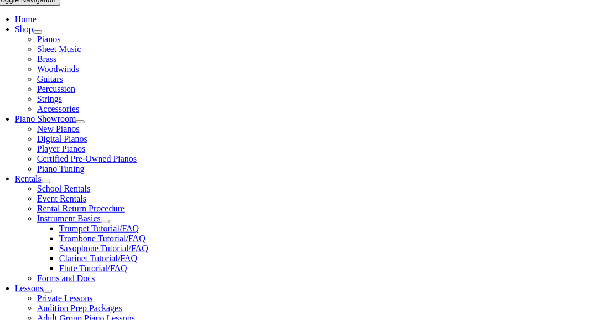 The image size is (596, 320). Describe the element at coordinates (46, 181) in the screenshot. I see `button: Open submenu of Rentals` at that location.